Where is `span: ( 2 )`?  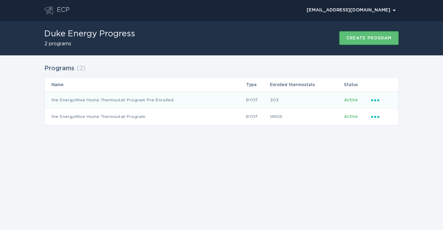
span: ( 2 ) is located at coordinates (81, 68).